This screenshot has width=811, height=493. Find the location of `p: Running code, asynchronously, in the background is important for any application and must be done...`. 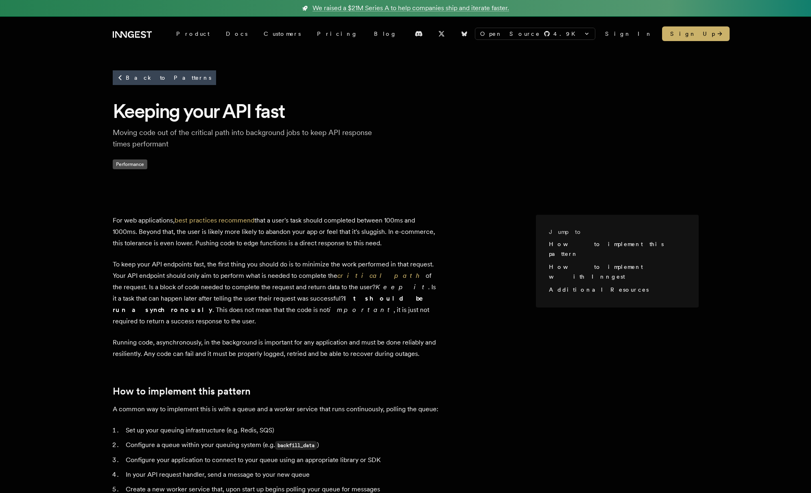

p: Running code, asynchronously, in the background is important for any application and must be done... is located at coordinates (275, 348).